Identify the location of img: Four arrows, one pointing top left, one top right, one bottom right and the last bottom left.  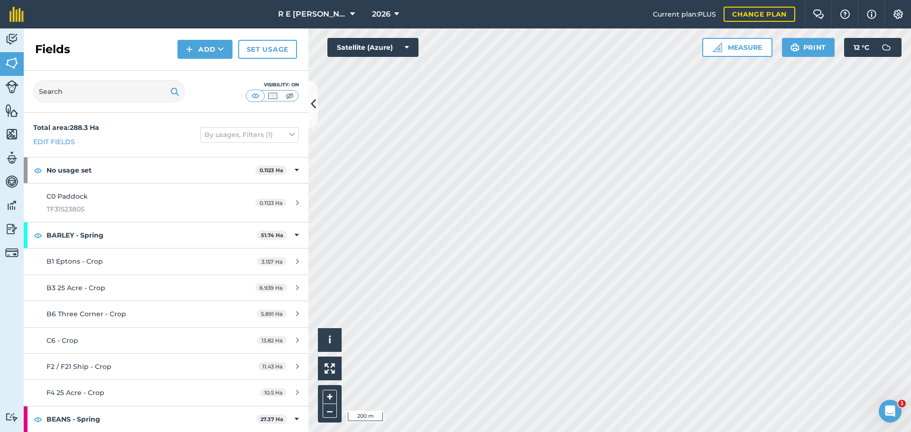
(330, 369).